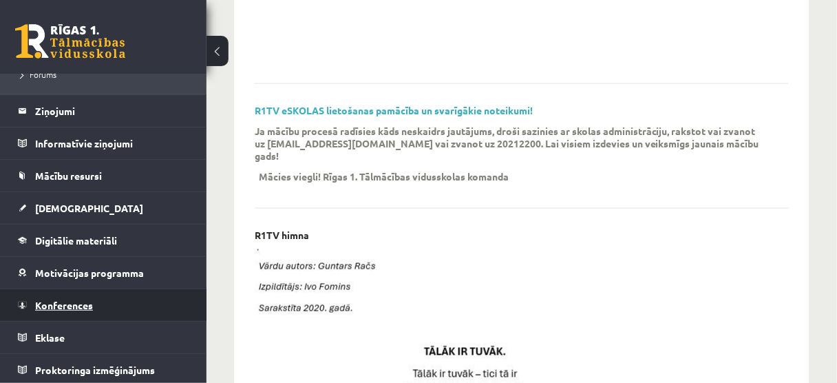  What do you see at coordinates (89, 273) in the screenshot?
I see `span: Motivācijas programma` at bounding box center [89, 273].